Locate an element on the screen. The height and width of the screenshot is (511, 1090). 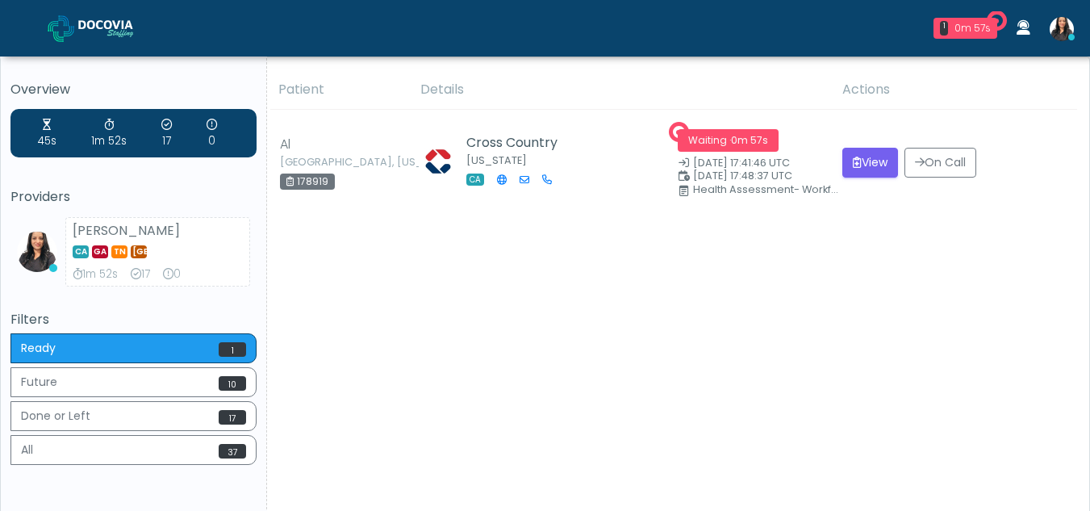
button: All37 is located at coordinates (133, 450).